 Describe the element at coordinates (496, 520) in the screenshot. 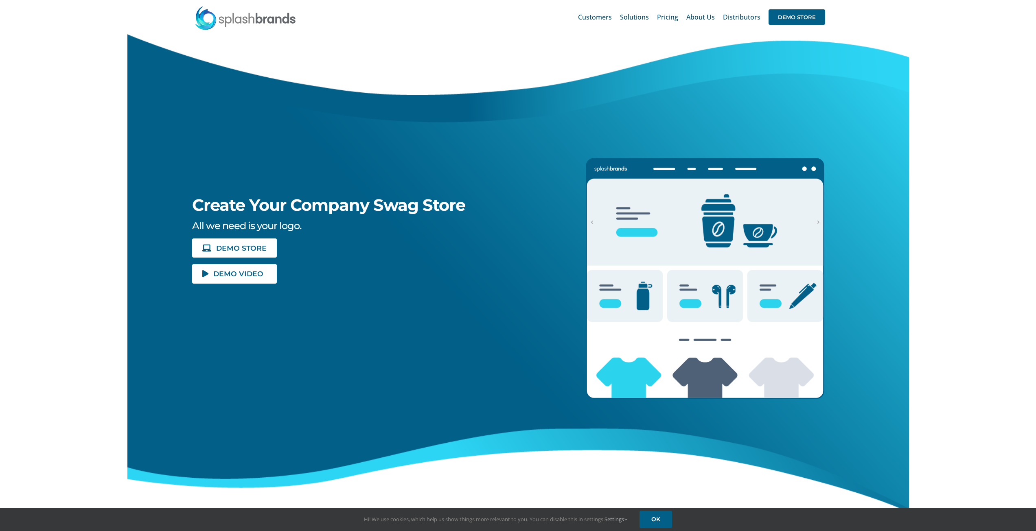

I see `span: Hi! We use cookies, which help us show things more relevant to you. You can disable this in setti...` at that location.